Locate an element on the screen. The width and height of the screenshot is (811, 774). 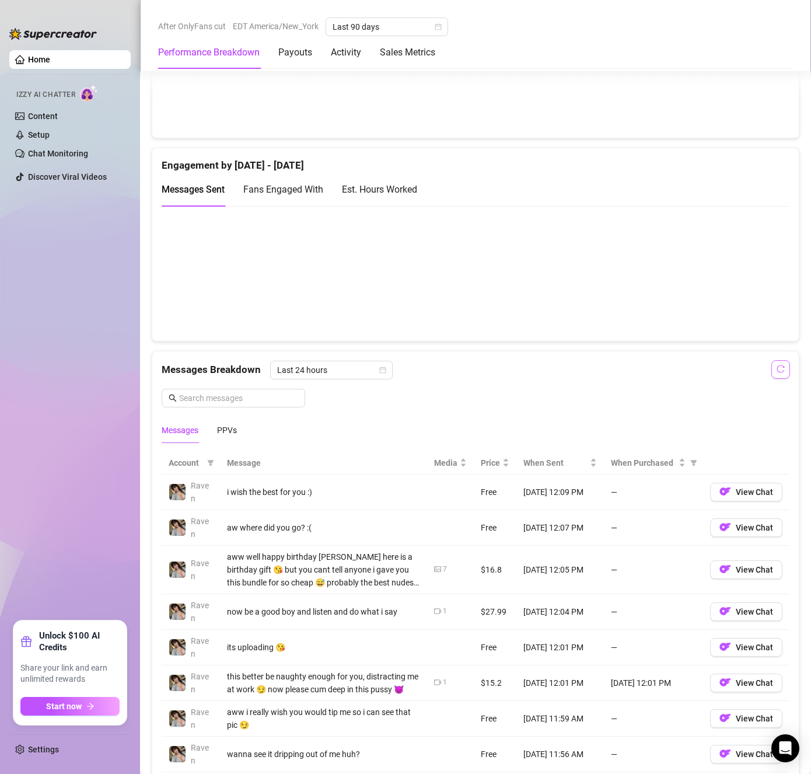
th: Message is located at coordinates (323, 463).